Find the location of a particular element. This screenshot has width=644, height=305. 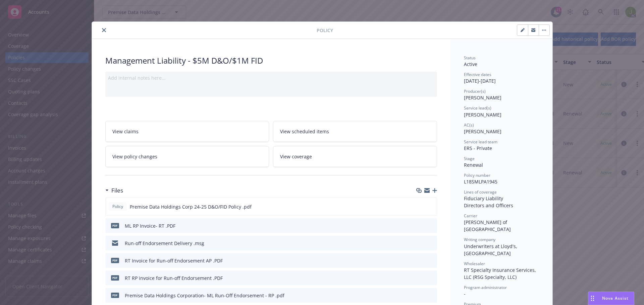

div: Files is located at coordinates (114, 191).